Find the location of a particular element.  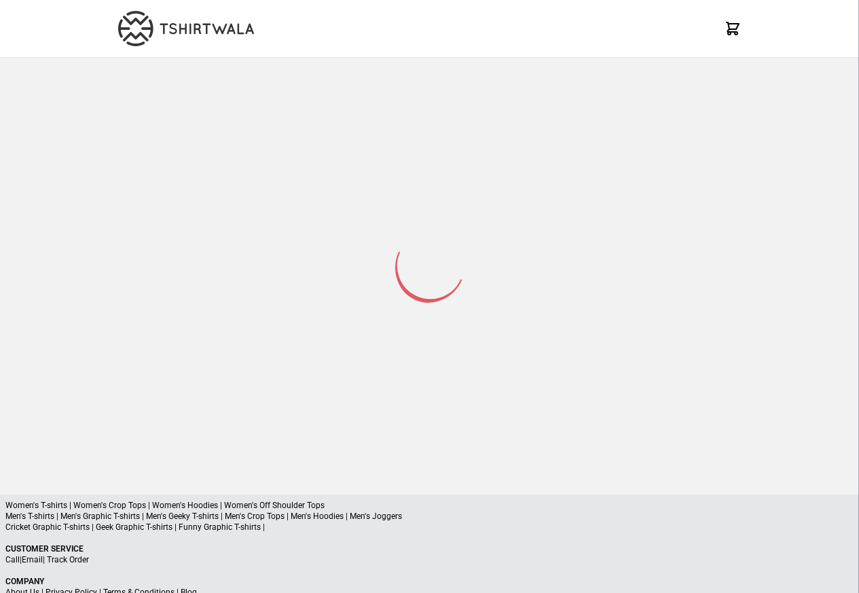

img: TW-LOGO-400-104.png is located at coordinates (186, 29).